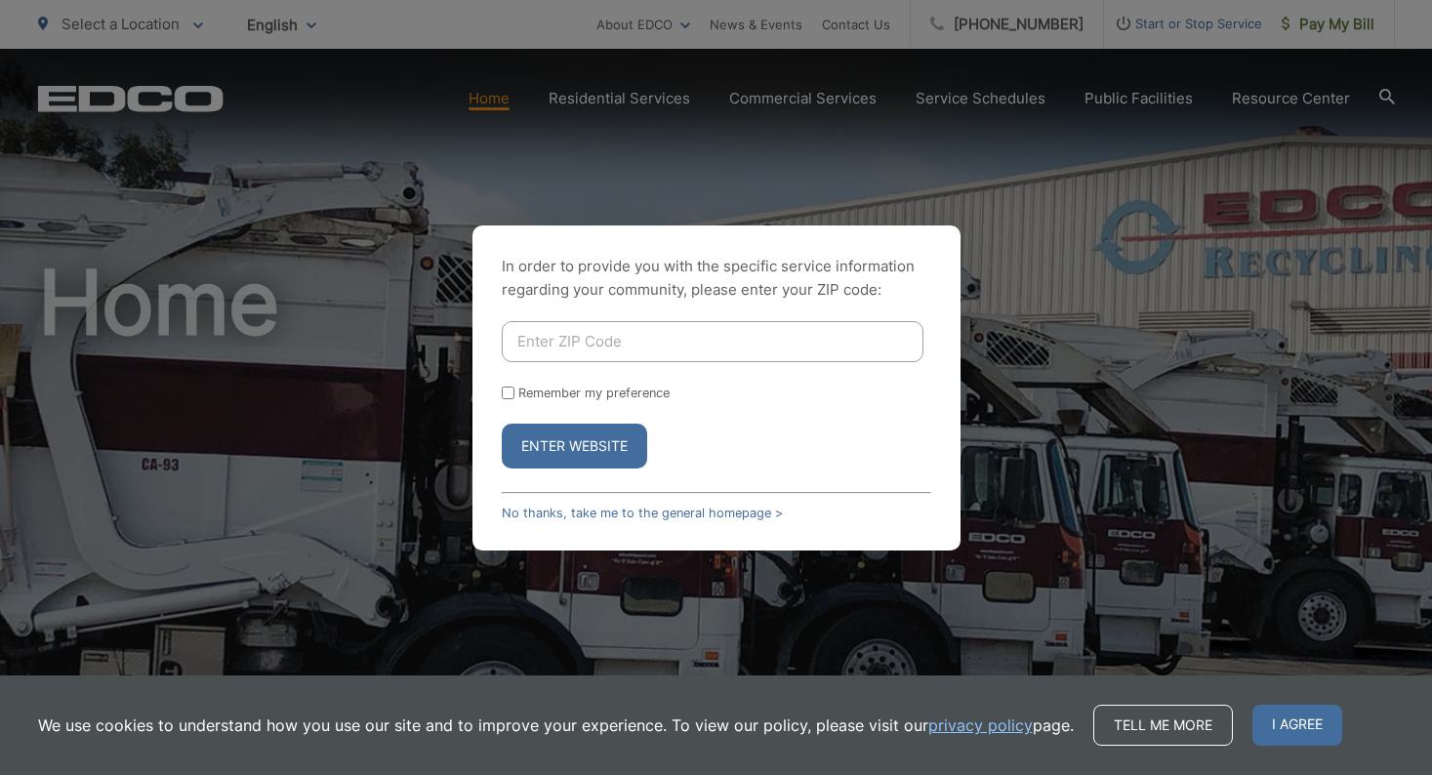 This screenshot has width=1432, height=775. Describe the element at coordinates (980, 725) in the screenshot. I see `a: privacy policy` at that location.